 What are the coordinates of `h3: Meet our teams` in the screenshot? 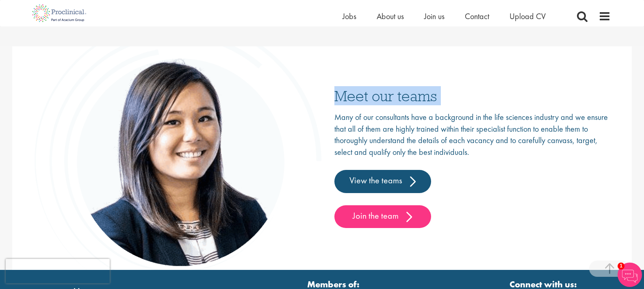 It's located at (472, 95).